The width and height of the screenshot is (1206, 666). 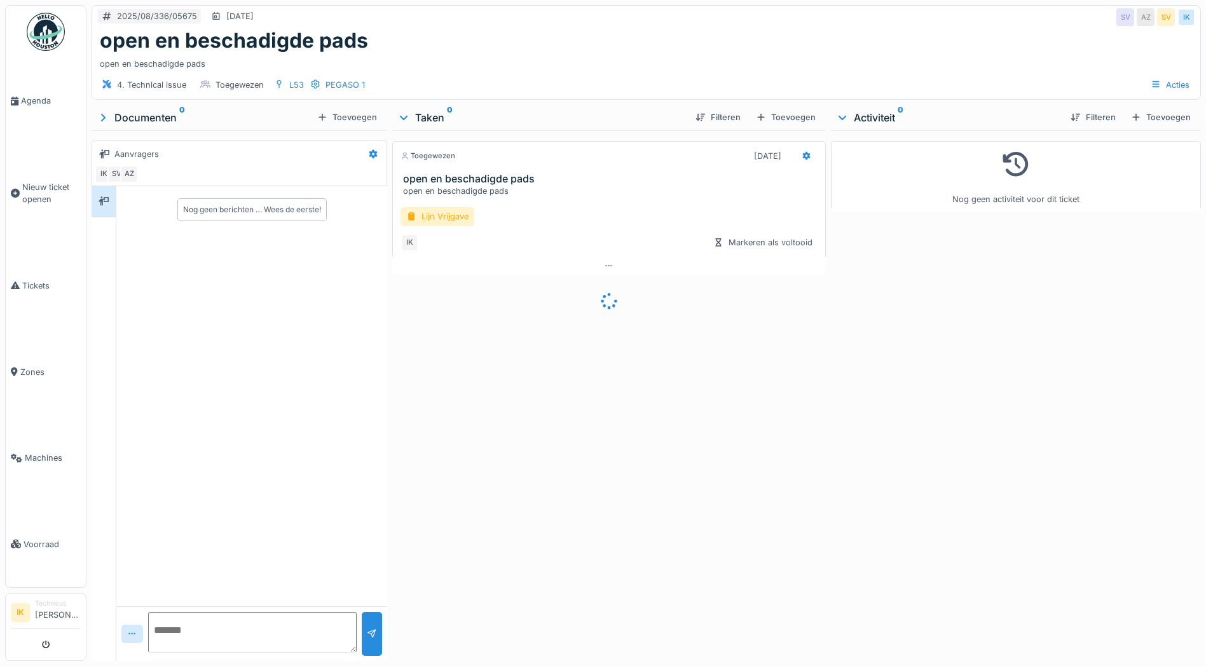 What do you see at coordinates (58, 603) in the screenshot?
I see `div: Technicus` at bounding box center [58, 603].